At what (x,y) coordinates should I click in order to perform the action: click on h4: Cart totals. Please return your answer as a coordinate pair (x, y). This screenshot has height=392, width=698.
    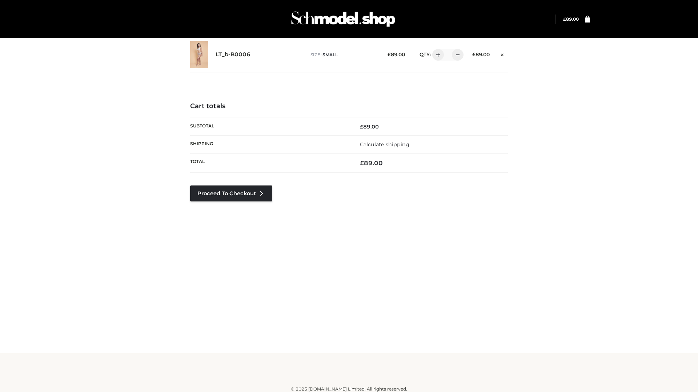
    Looking at the image, I should click on (349, 106).